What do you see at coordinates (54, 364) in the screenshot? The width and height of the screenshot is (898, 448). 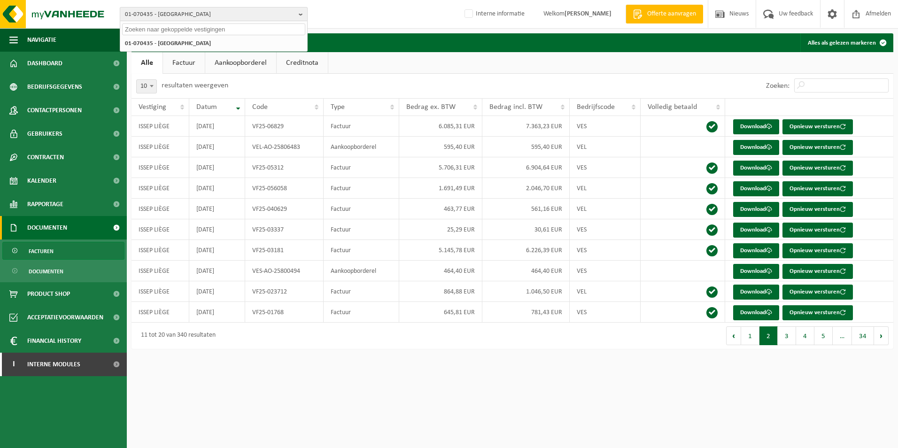 I see `span: Interne modules` at bounding box center [54, 364].